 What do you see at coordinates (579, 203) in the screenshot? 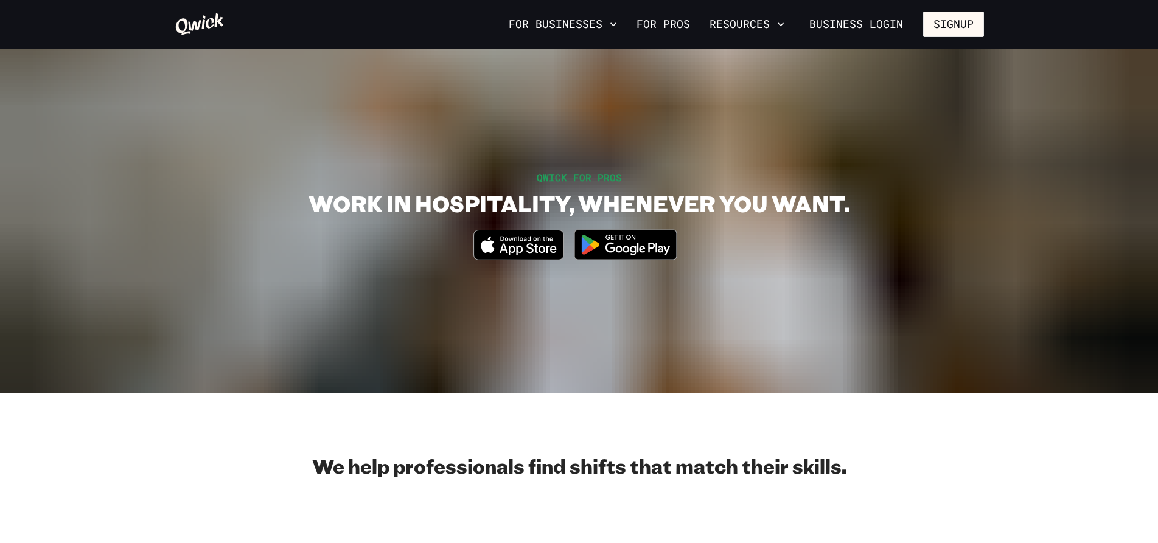
I see `h1: WORK IN HOSPITALITY, WHENEVER YOU WANT.` at bounding box center [579, 203].